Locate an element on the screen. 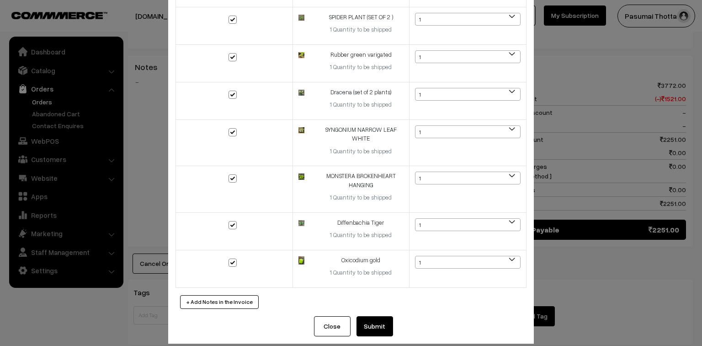  img: 17355420729932photo_2024-12-30_12-30-49.jpg is located at coordinates (301, 17).